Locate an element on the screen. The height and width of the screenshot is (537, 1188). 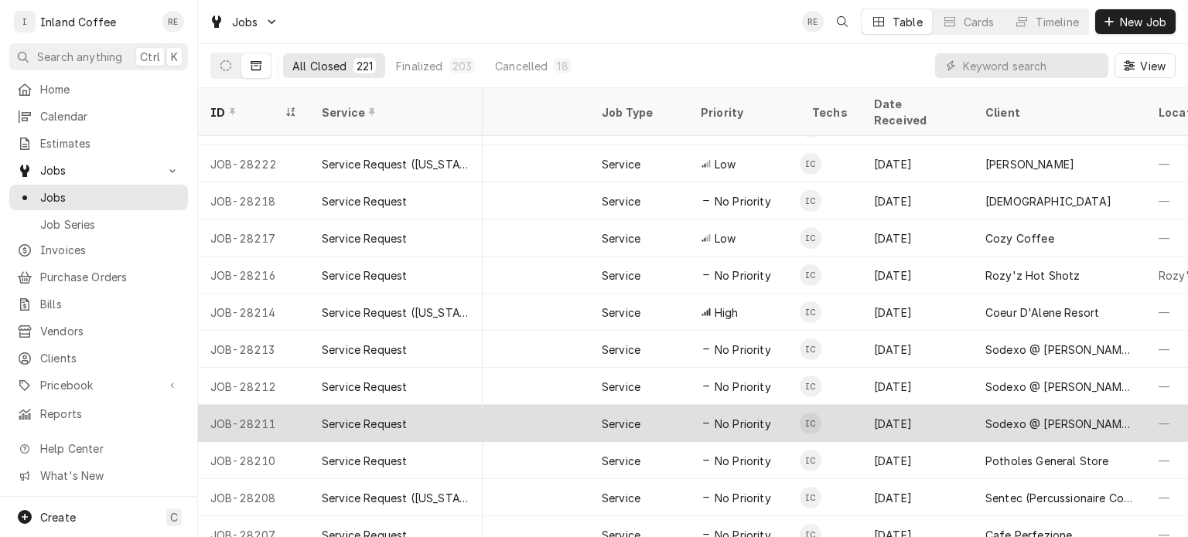
button: Open search is located at coordinates (842, 22).